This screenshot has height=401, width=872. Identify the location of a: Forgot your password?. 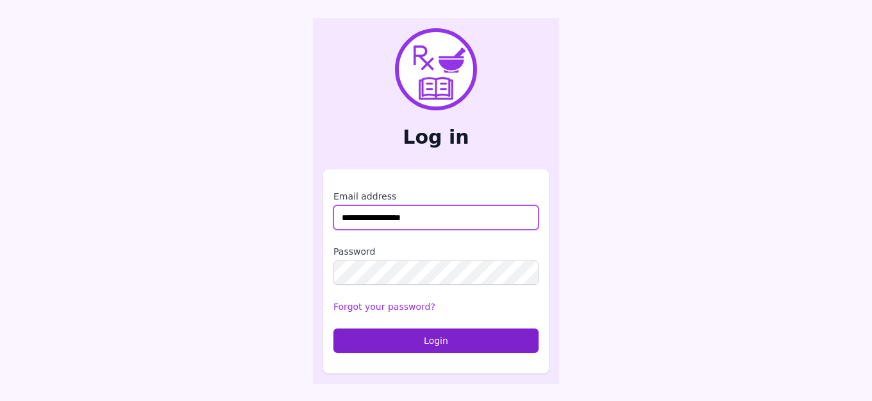
(384, 306).